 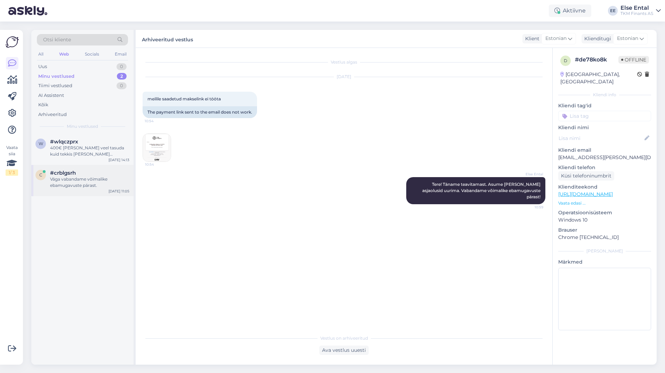 What do you see at coordinates (63, 173) in the screenshot?
I see `span: #crblgsrh` at bounding box center [63, 173].